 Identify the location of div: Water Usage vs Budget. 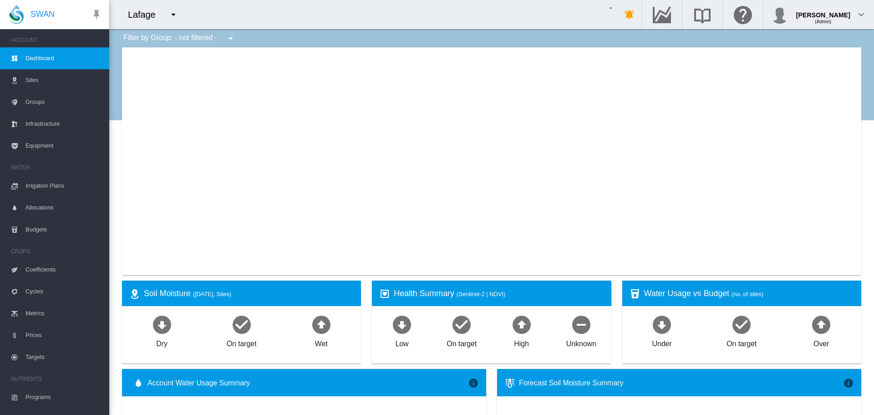
(749, 293).